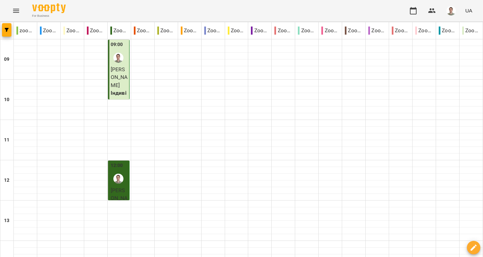  What do you see at coordinates (7, 59) in the screenshot?
I see `h6: 09` at bounding box center [7, 59].